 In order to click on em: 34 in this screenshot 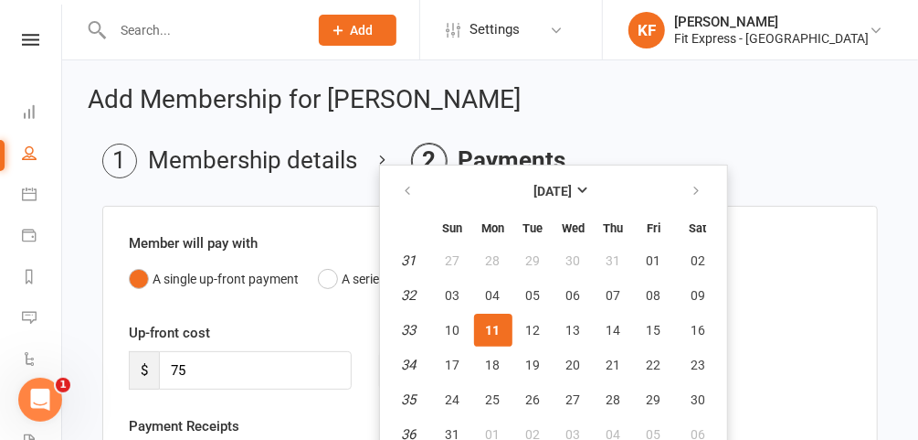, I will do `click(408, 365)`.